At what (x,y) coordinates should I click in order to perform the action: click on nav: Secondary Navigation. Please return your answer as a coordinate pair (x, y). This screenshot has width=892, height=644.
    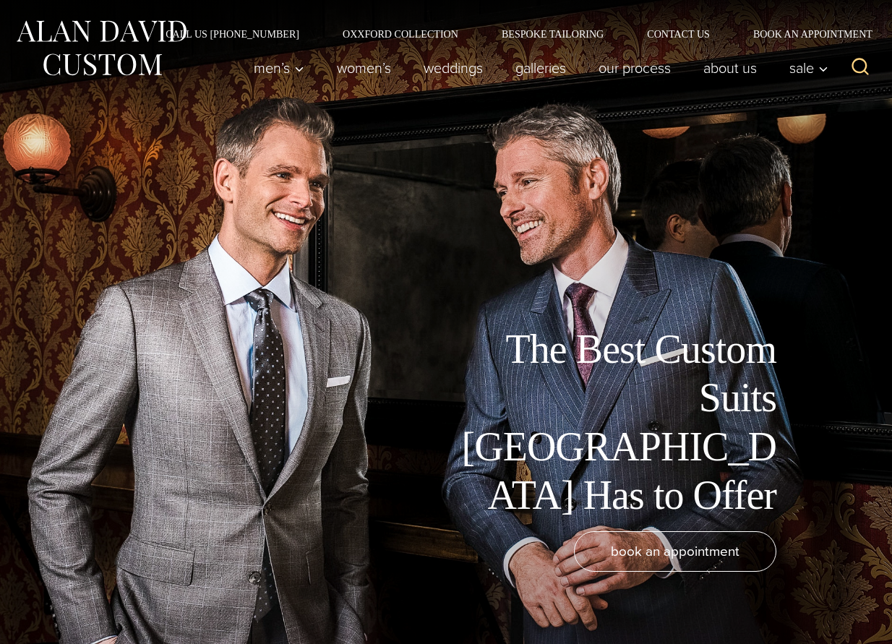
    Looking at the image, I should click on (510, 34).